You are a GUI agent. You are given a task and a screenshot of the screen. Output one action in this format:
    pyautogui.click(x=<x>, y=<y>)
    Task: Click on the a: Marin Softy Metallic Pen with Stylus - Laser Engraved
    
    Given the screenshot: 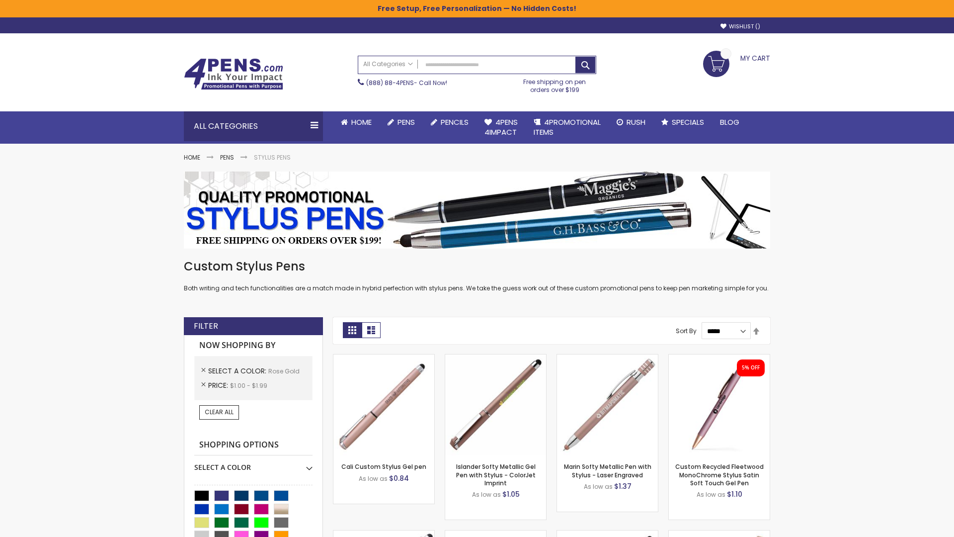 What is the action you would take?
    pyautogui.click(x=608, y=470)
    